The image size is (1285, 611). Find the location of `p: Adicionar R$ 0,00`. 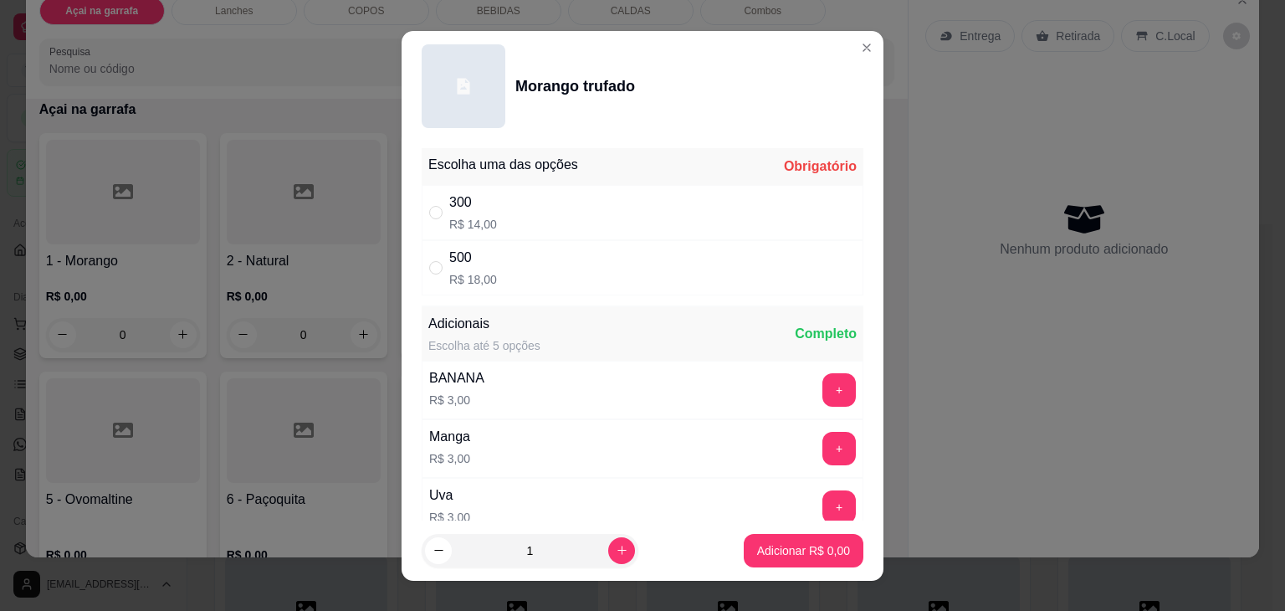

p: Adicionar R$ 0,00 is located at coordinates (803, 551).